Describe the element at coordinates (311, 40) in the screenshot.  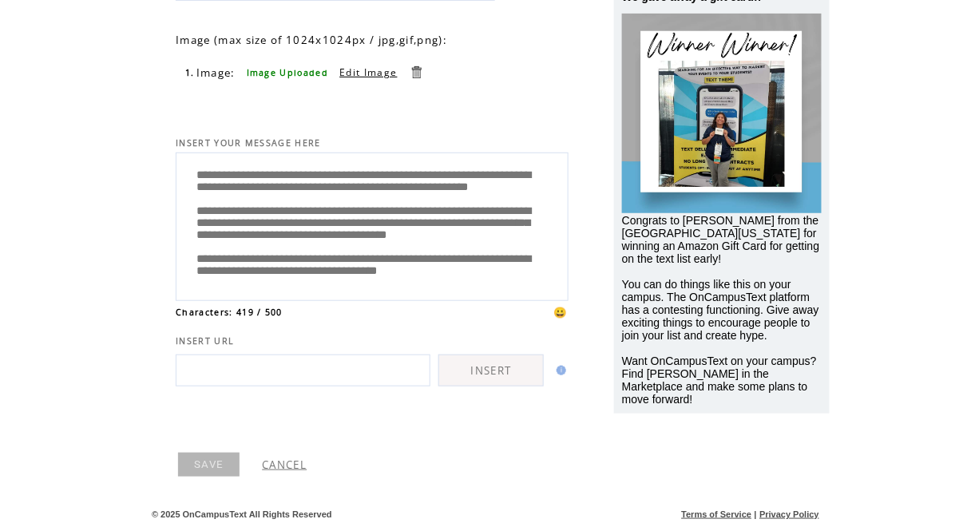
I see `span: Image (max size of 1024x1024px / jpg,gif,png):` at that location.